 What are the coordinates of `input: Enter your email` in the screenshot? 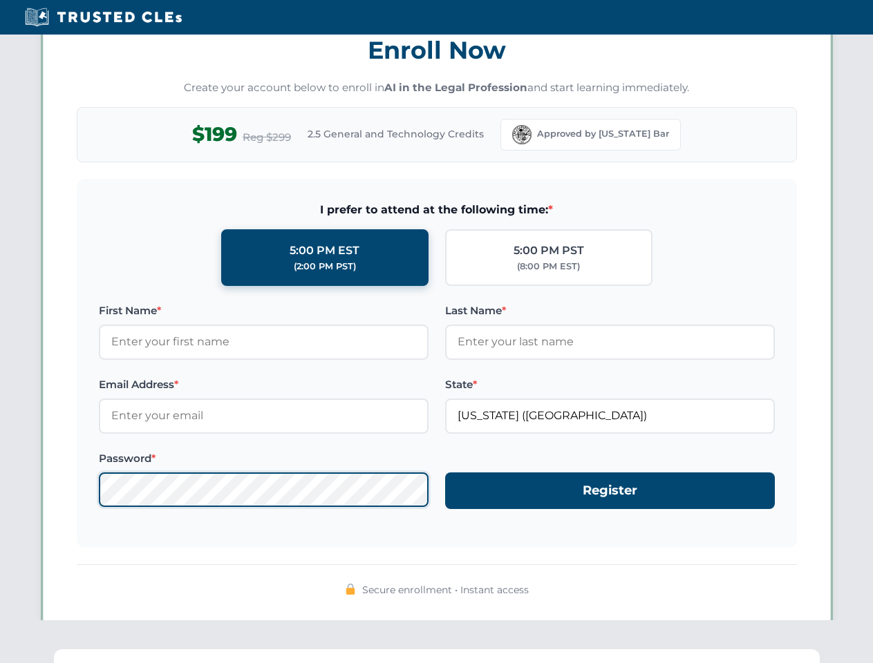 It's located at (263, 416).